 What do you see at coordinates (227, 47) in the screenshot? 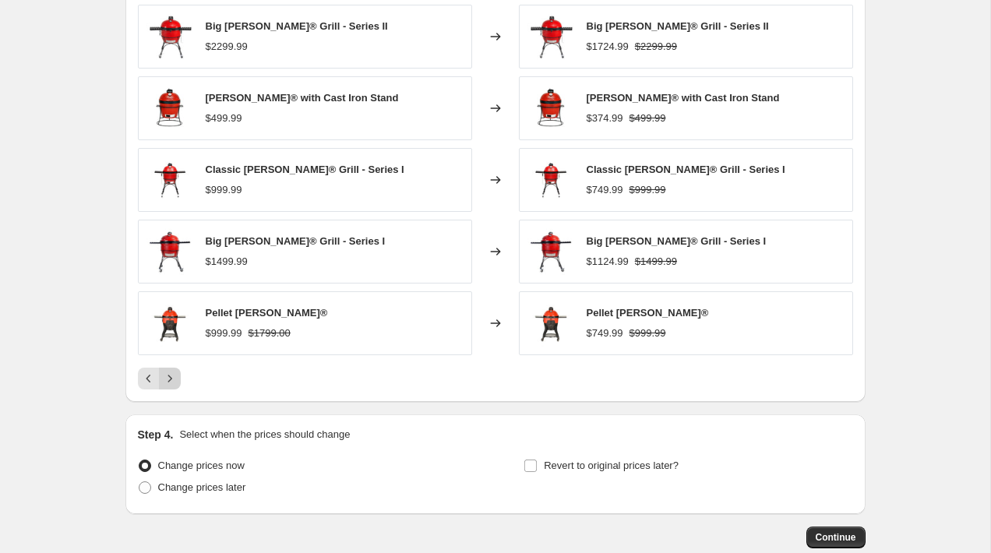
I see `div: $2299.99` at bounding box center [227, 47].